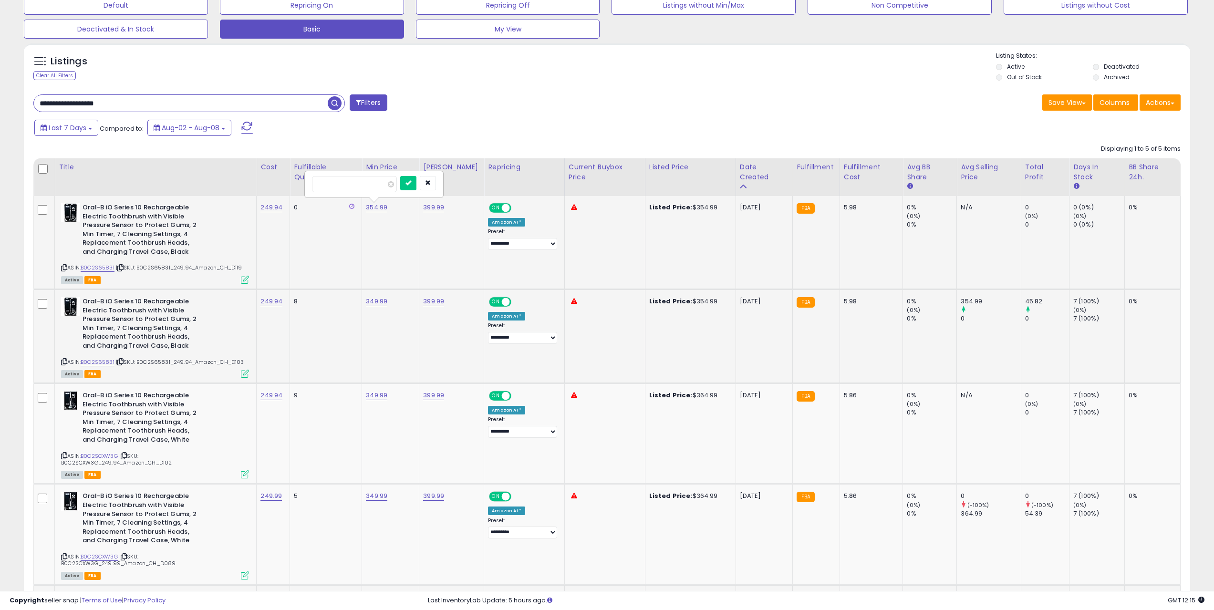  I want to click on div: Fulfillment Cost, so click(872, 172).